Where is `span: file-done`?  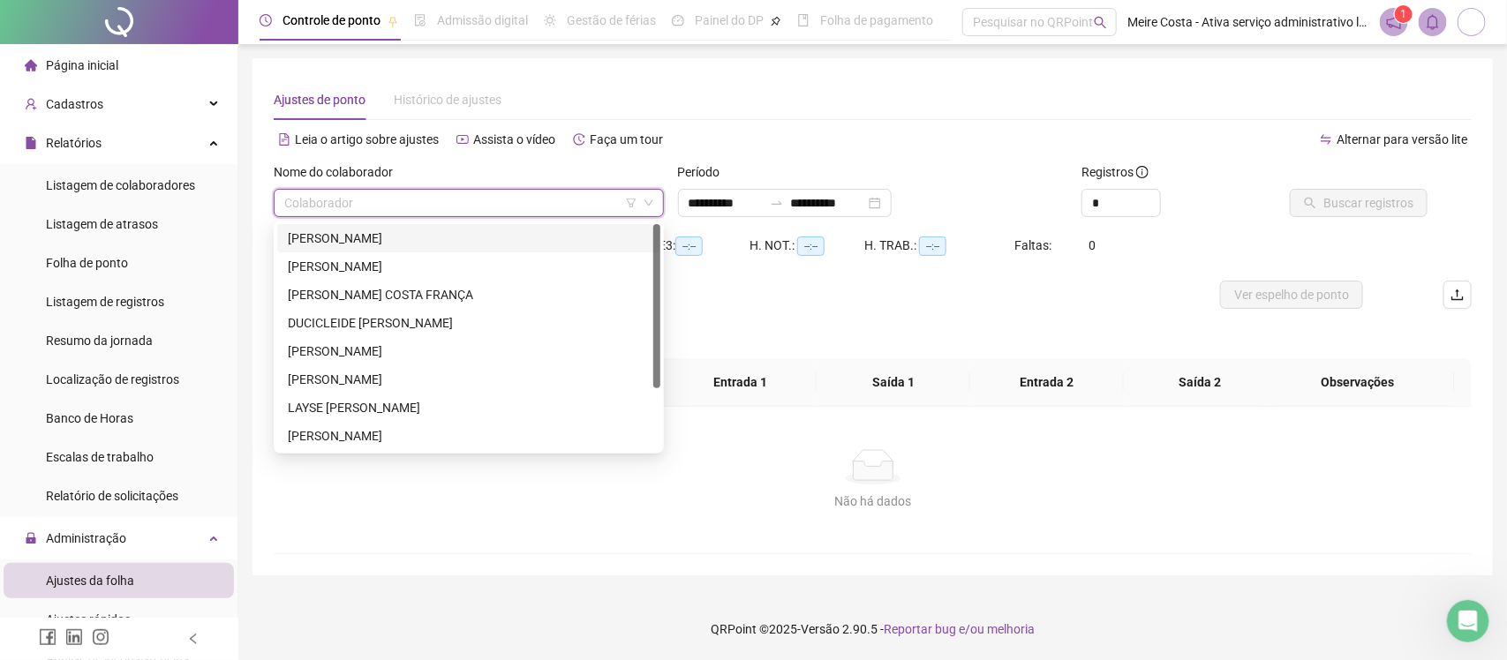 span: file-done is located at coordinates (420, 20).